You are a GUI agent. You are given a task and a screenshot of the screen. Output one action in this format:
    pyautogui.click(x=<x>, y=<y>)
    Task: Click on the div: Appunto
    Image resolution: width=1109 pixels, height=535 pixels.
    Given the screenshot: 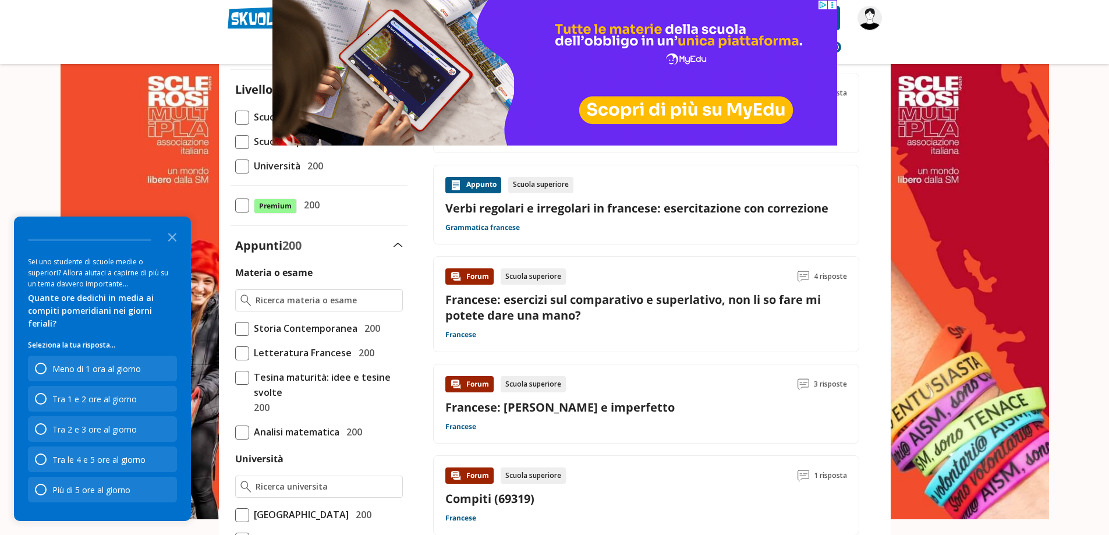 What is the action you would take?
    pyautogui.click(x=473, y=185)
    